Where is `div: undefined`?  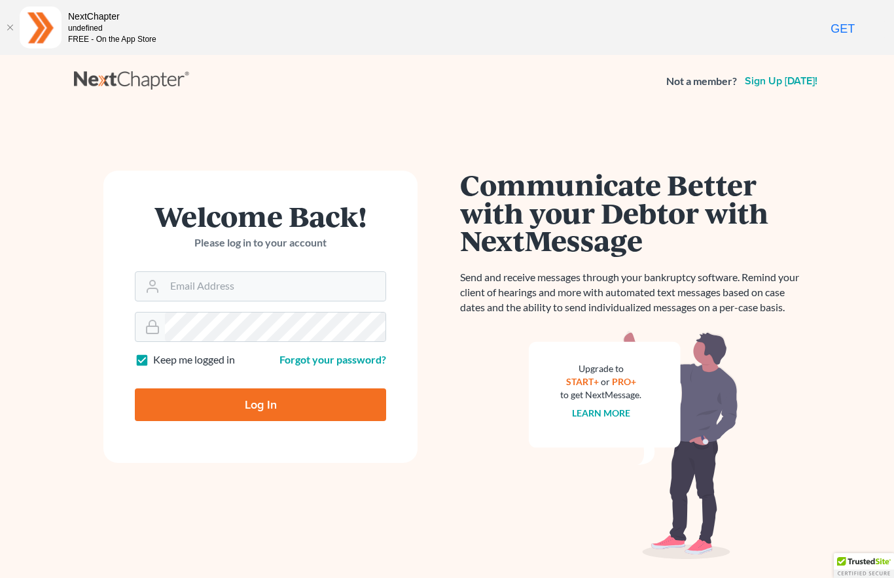
div: undefined is located at coordinates (112, 28).